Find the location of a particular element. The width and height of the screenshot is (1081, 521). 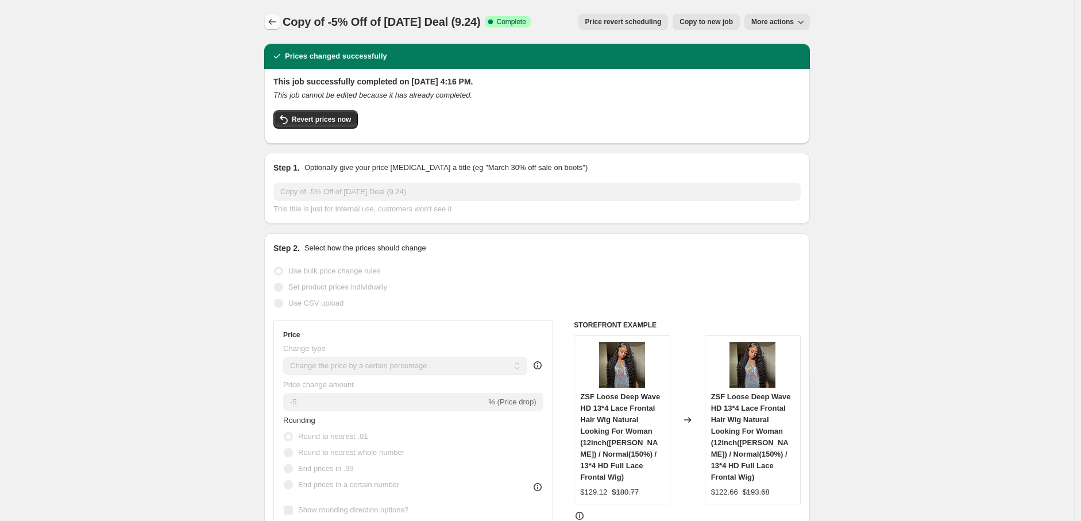

span: Rounding is located at coordinates (299, 420).